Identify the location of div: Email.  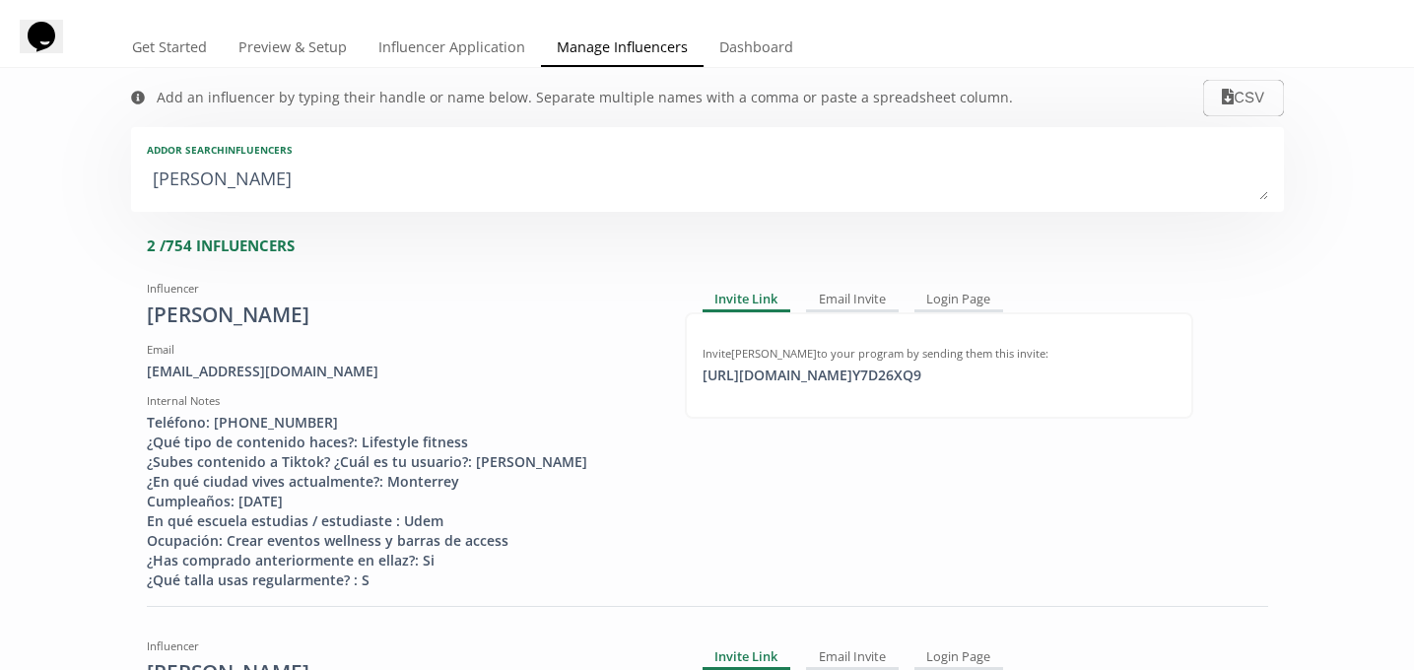
(401, 350).